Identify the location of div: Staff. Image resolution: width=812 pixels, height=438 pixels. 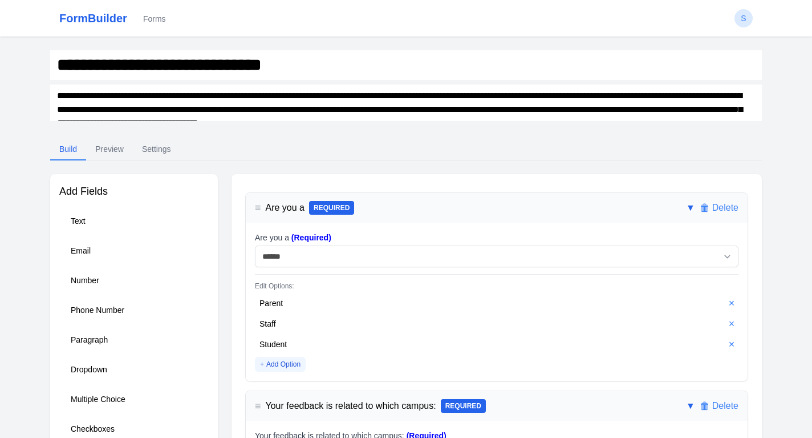
(488, 323).